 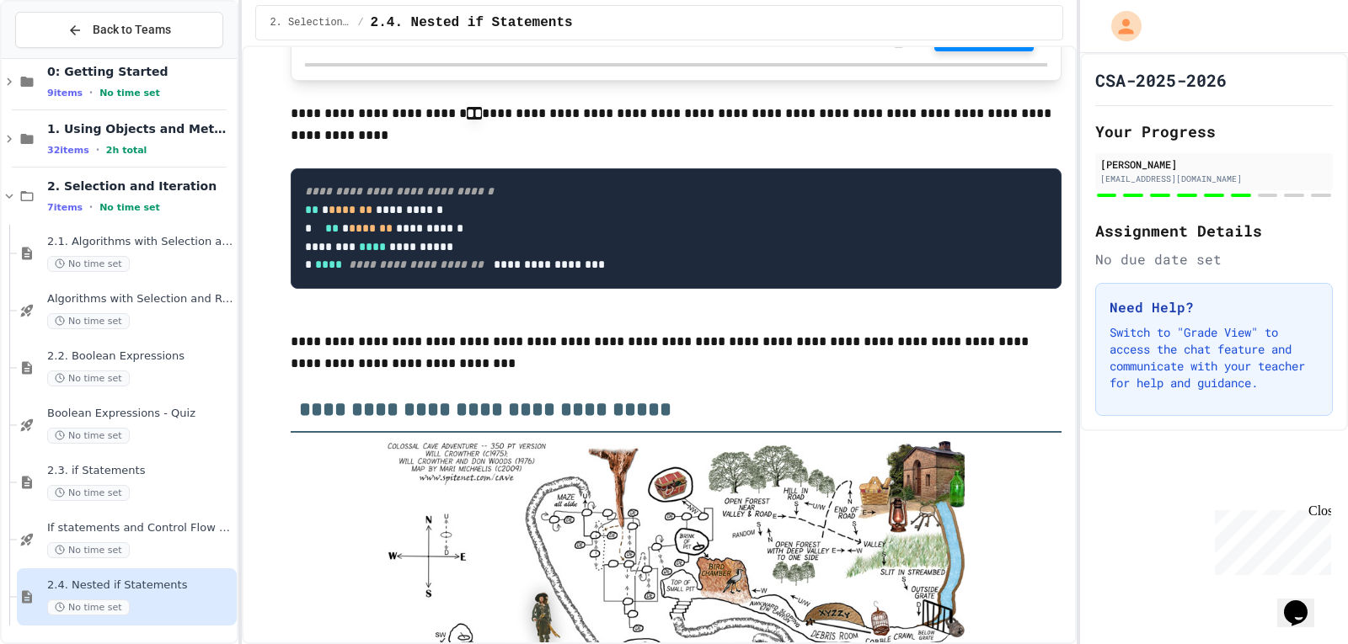 What do you see at coordinates (140, 414) in the screenshot?
I see `span: Boolean Expressions - Quiz` at bounding box center [140, 414].